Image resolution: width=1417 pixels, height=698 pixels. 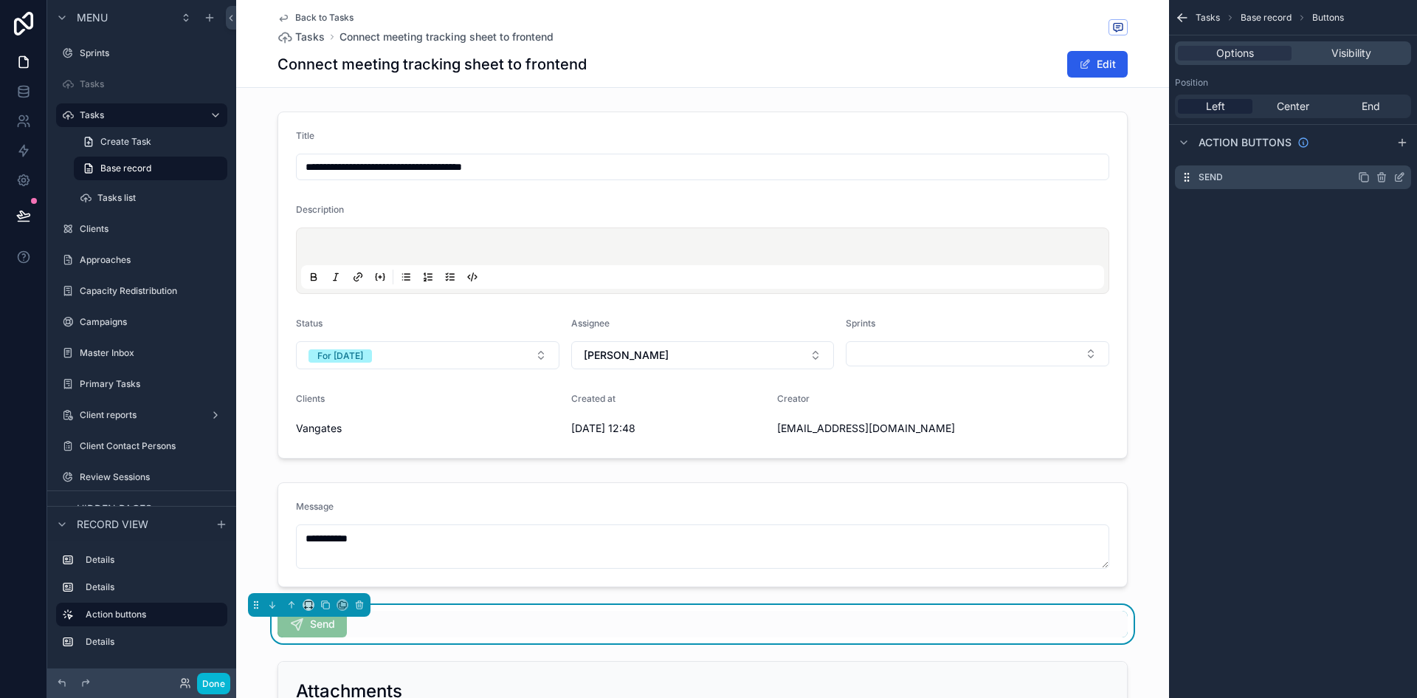 I want to click on a: Primary Tasks, so click(x=142, y=384).